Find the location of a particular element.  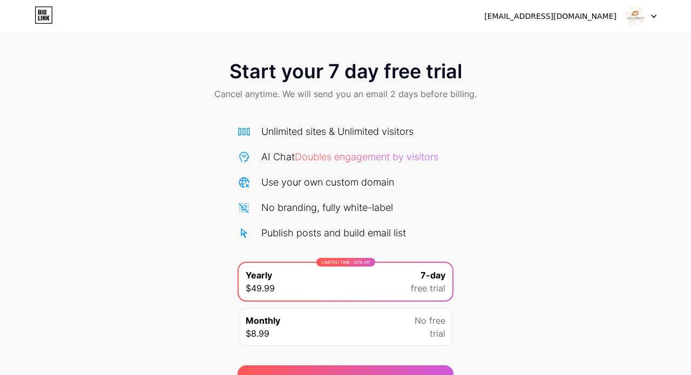

div: No branding, fully white-label is located at coordinates (327, 207).